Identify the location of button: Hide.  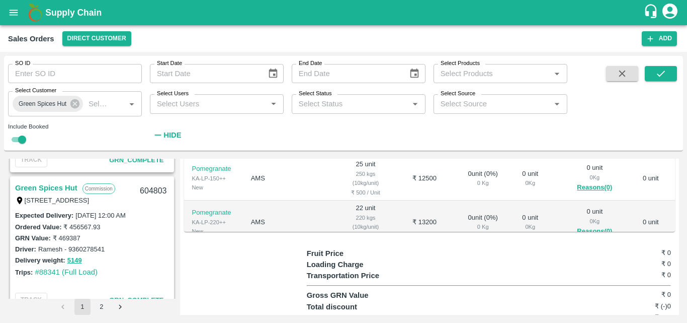
(167, 135).